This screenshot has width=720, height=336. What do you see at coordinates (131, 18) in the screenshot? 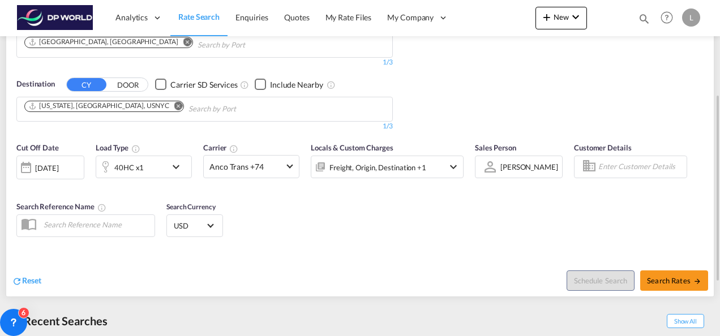
I see `span: Analytics` at bounding box center [131, 18].